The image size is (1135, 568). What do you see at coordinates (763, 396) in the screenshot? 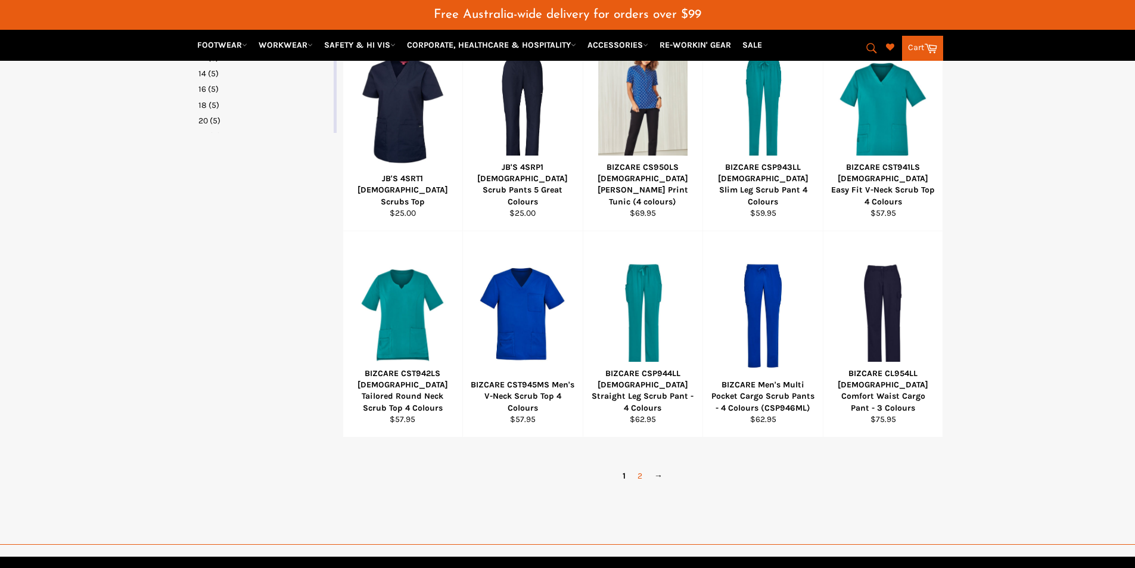
I see `div: BIZCARE Men's Multi Pocket Cargo Scrub Pants - 4 Colours (CSP946ML)` at bounding box center [763, 396].